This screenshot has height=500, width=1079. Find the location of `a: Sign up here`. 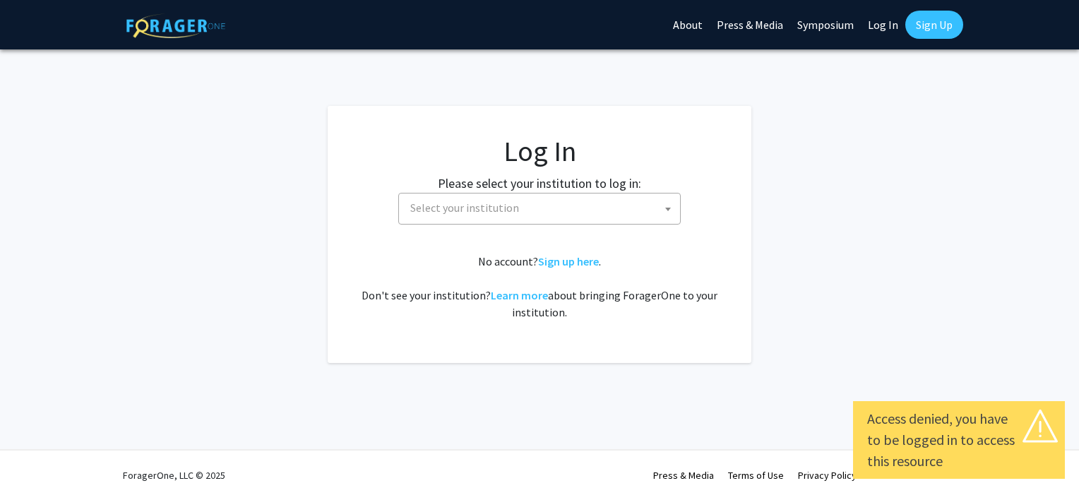

a: Sign up here is located at coordinates (568, 261).